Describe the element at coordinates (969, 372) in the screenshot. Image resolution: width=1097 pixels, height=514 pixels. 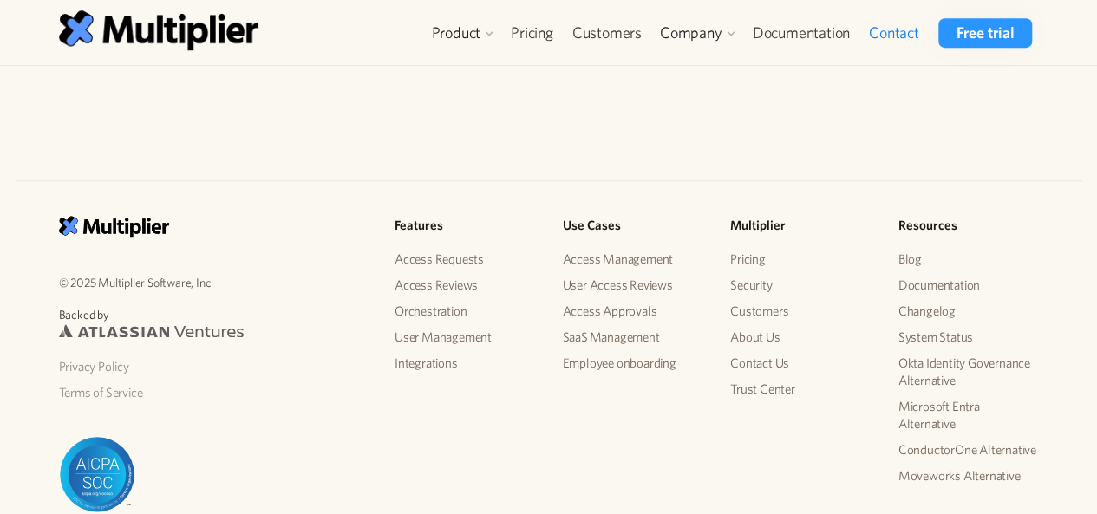
I see `a: Okta Identity Governance Alternative` at that location.